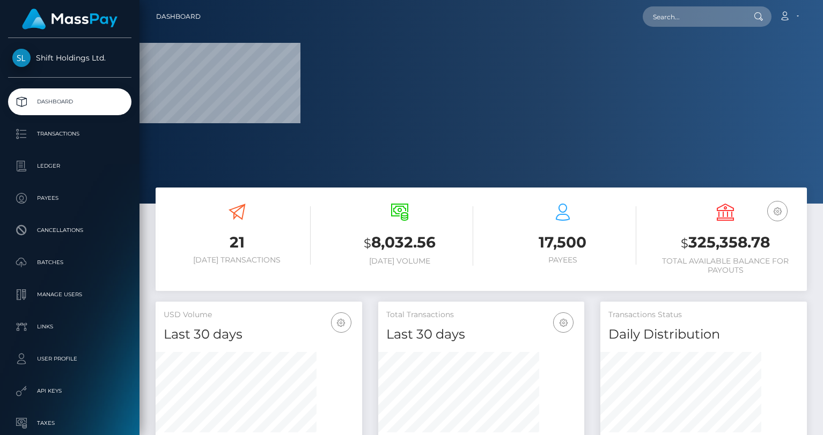  What do you see at coordinates (70, 391) in the screenshot?
I see `p: API Keys` at bounding box center [70, 391].